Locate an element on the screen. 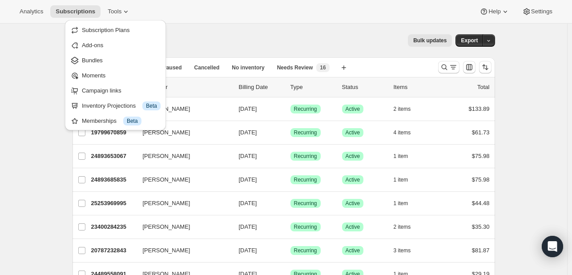 Image resolution: width=572 pixels, height=275 pixels. span: 4 items is located at coordinates (402, 133).